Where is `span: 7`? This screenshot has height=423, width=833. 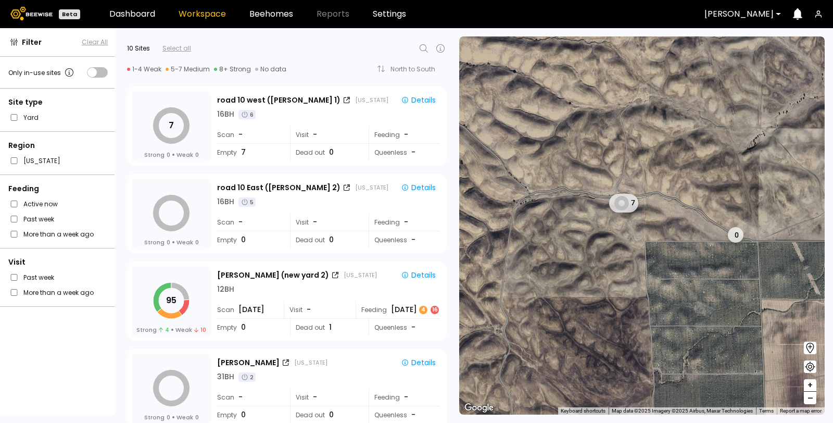
span: 7 is located at coordinates (243, 152).